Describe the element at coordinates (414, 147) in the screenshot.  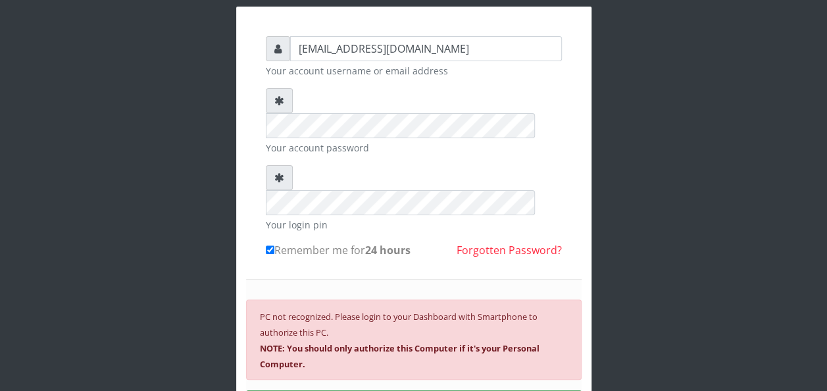
I see `small: Your account password` at that location.